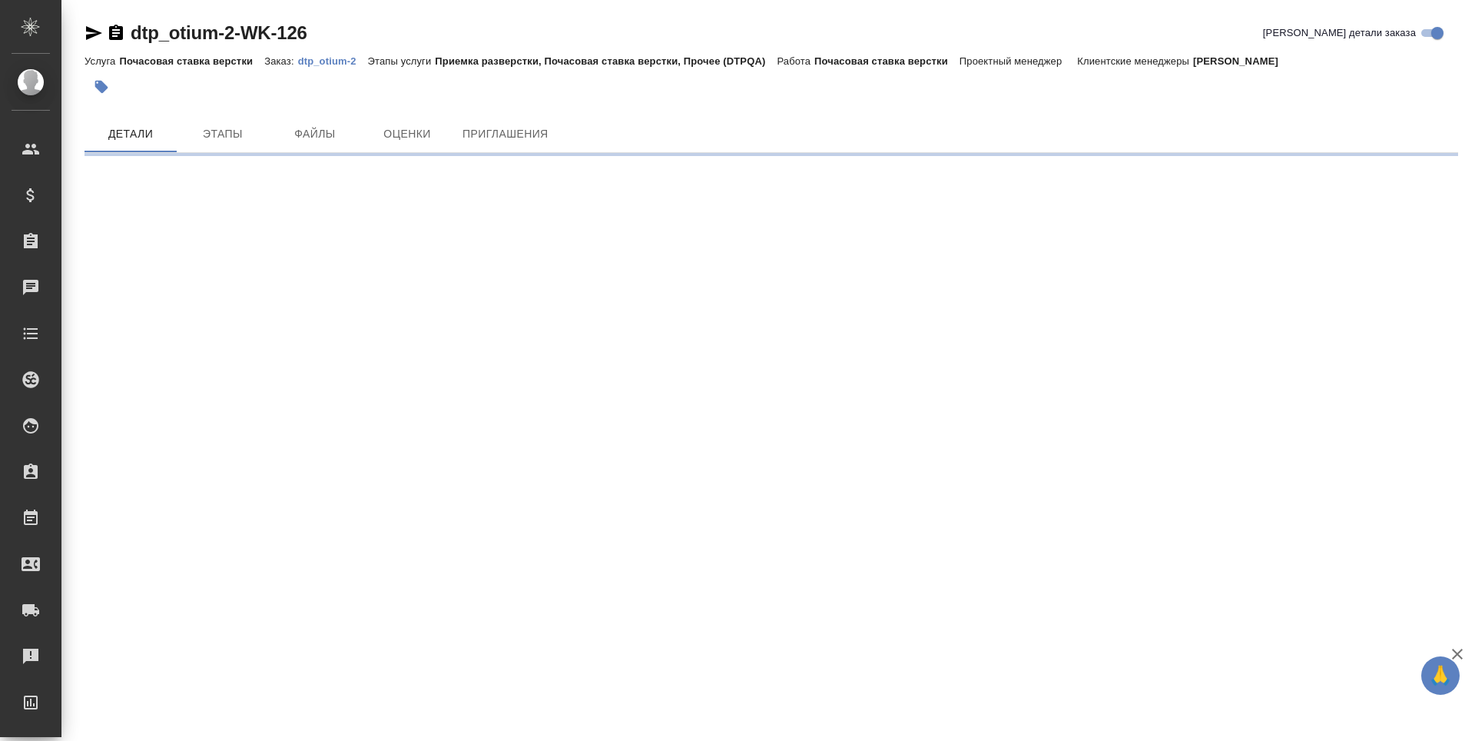 The image size is (1475, 741). Describe the element at coordinates (333, 60) in the screenshot. I see `a: dtp_otium-2` at that location.